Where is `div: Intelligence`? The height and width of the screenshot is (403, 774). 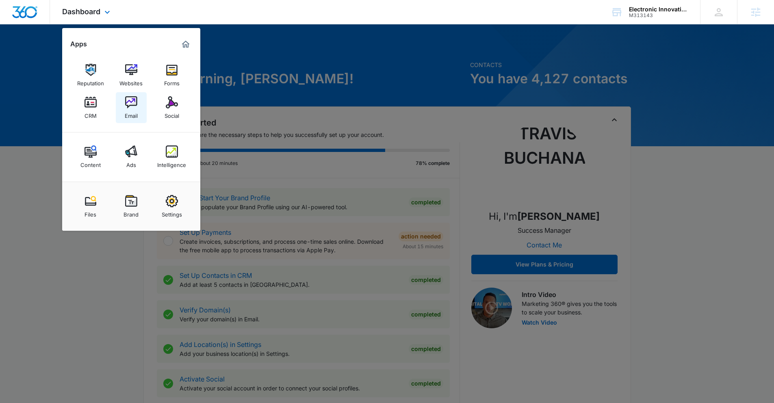 div: Intelligence is located at coordinates (171, 163).